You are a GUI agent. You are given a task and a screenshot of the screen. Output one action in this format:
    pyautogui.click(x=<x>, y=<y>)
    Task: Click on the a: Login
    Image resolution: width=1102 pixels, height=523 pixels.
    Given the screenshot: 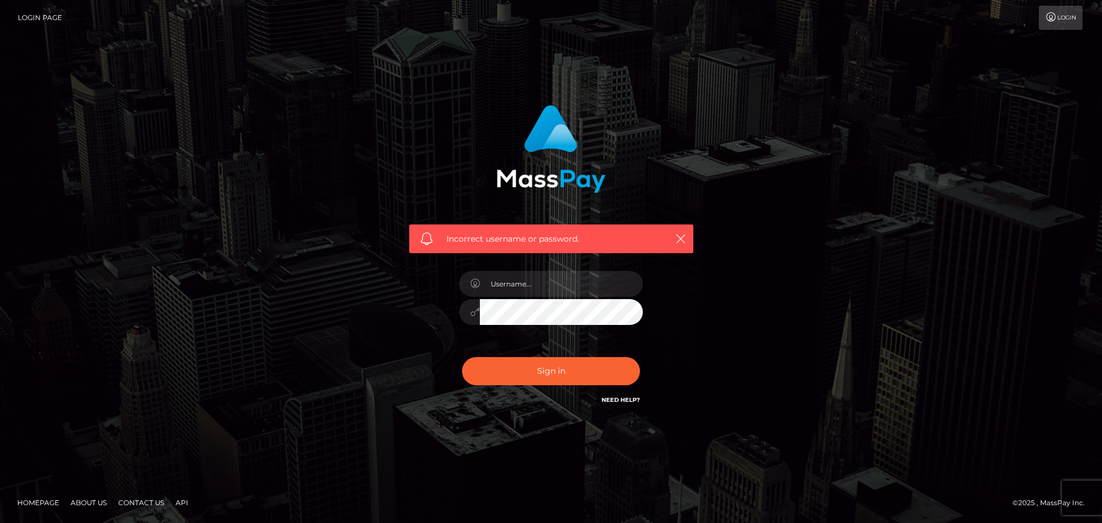 What is the action you would take?
    pyautogui.click(x=1061, y=18)
    